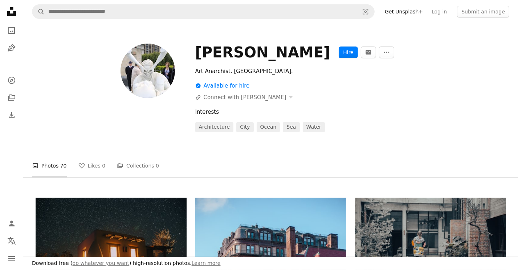 This screenshot has height=270, width=518. I want to click on a: do whatever you want, so click(101, 263).